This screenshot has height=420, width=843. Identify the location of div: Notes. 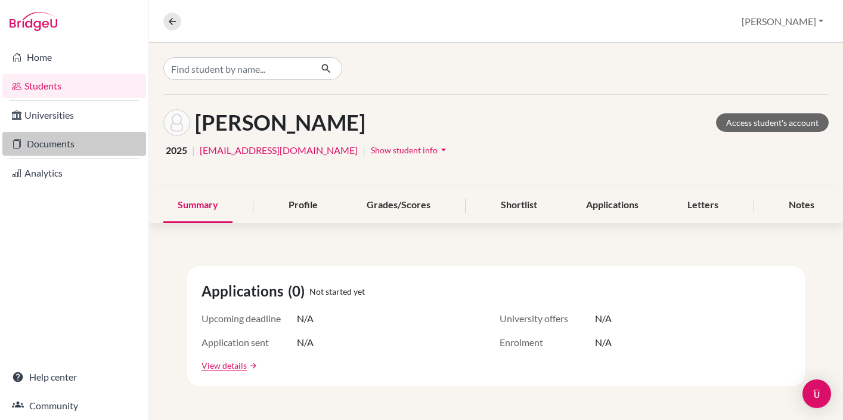
(802, 205).